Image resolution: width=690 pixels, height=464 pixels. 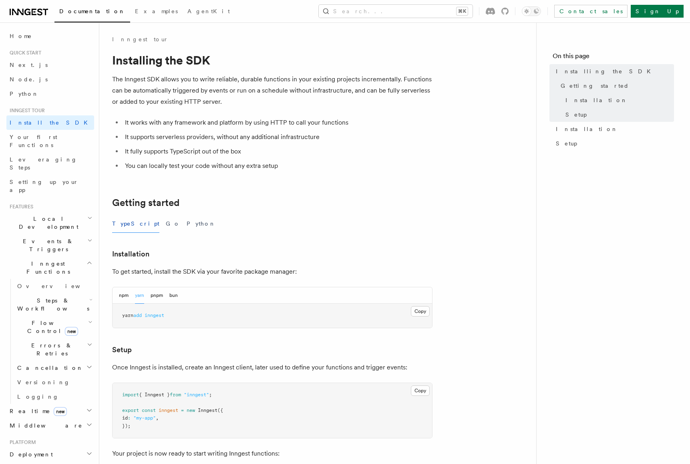 I want to click on span: yarn, so click(x=128, y=315).